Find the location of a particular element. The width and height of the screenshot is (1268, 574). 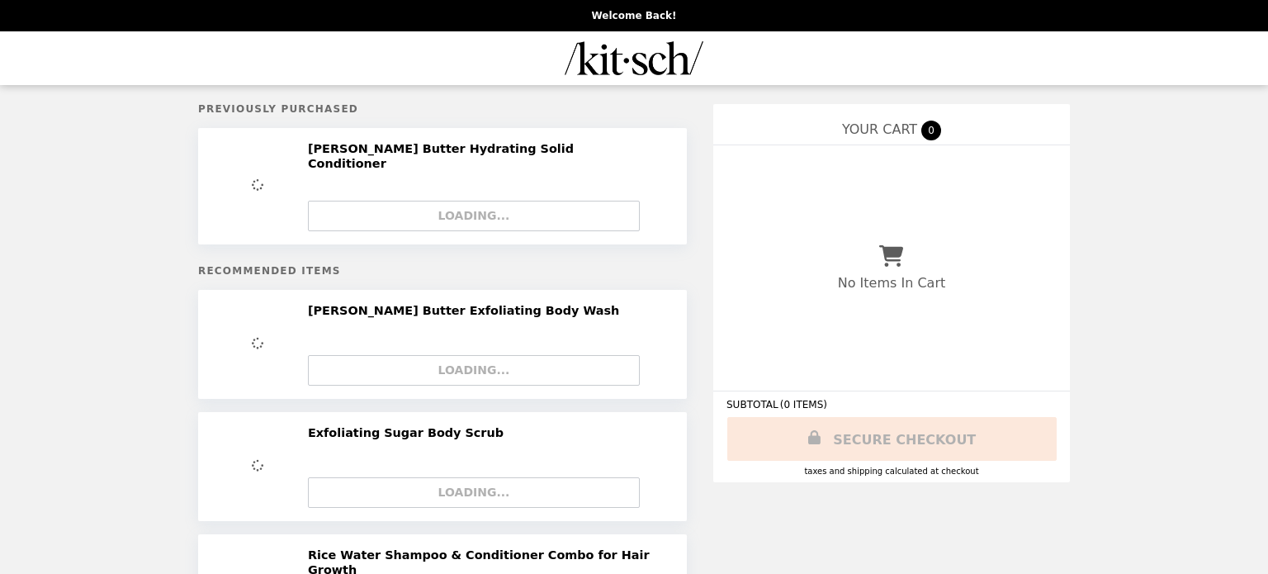

h5: Previously Purchased is located at coordinates (443, 109).